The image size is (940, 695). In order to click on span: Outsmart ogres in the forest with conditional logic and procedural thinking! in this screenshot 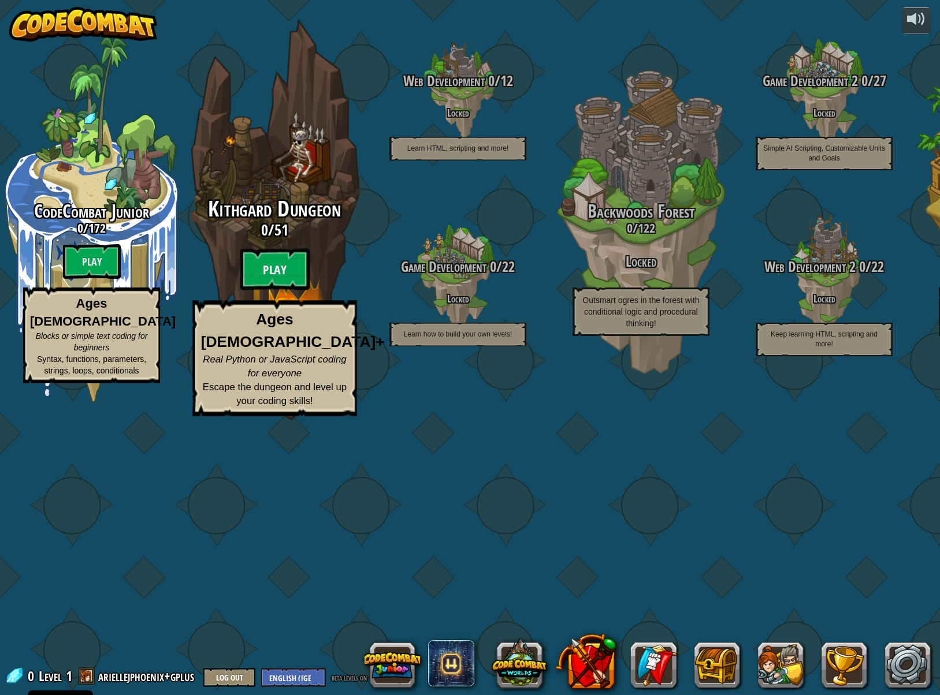, I will do `click(640, 312)`.